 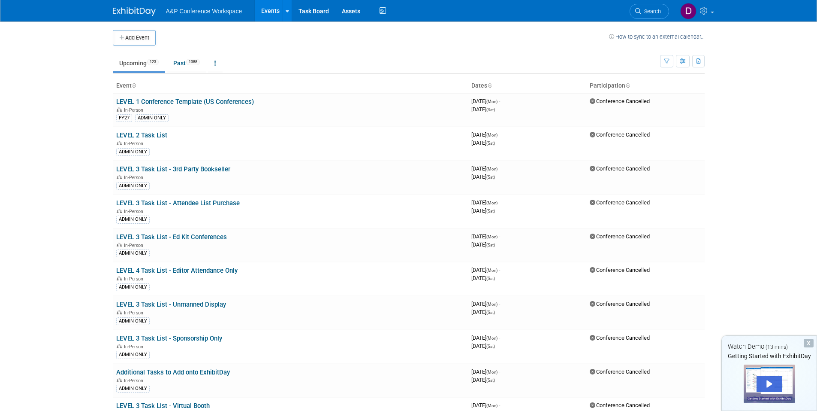 What do you see at coordinates (291, 86) in the screenshot?
I see `th: Event` at bounding box center [291, 86].